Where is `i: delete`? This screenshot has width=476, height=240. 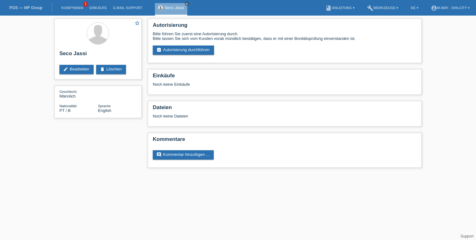
i: delete is located at coordinates (102, 69).